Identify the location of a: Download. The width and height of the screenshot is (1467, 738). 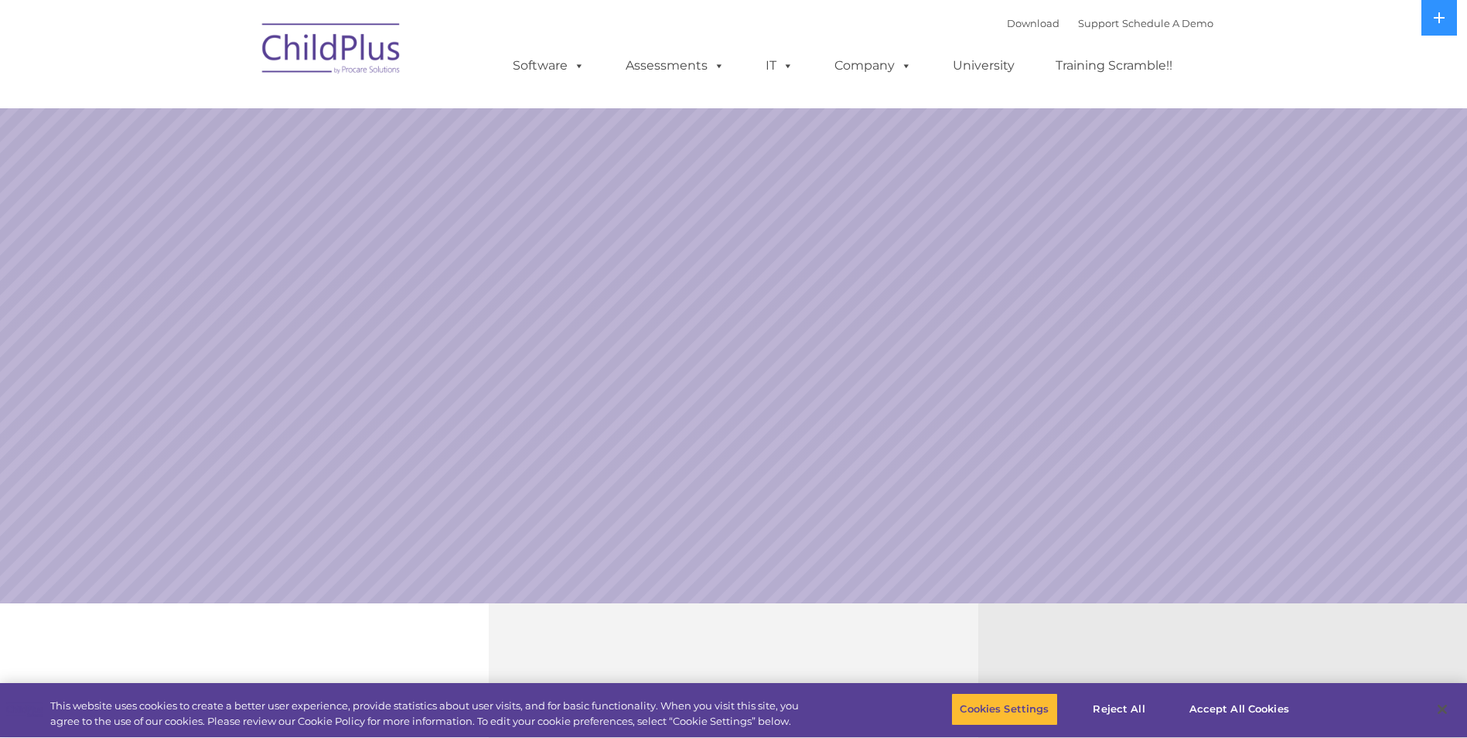
(1033, 23).